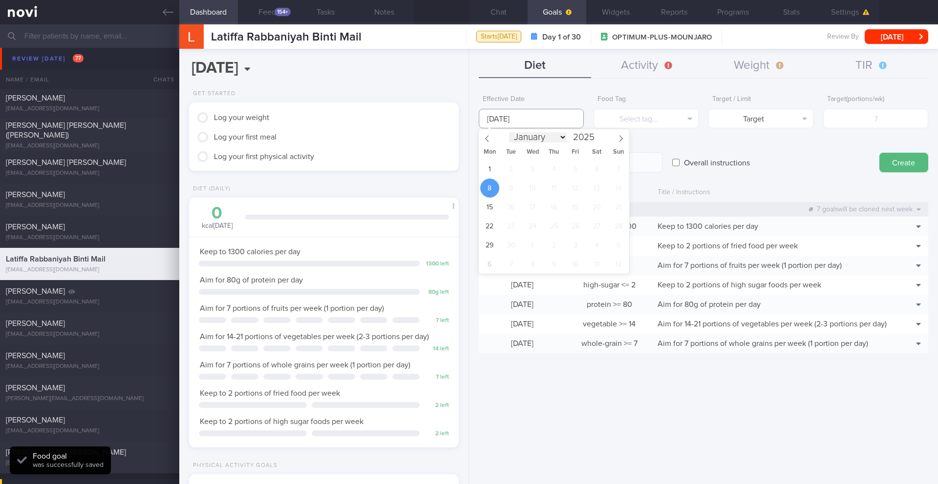 The height and width of the screenshot is (484, 938). What do you see at coordinates (583, 137) in the screenshot?
I see `input: Year` at bounding box center [583, 137].